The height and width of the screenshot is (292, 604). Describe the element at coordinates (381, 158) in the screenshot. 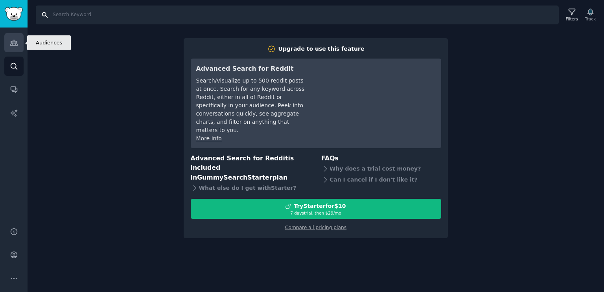

I see `h3: FAQs` at that location.